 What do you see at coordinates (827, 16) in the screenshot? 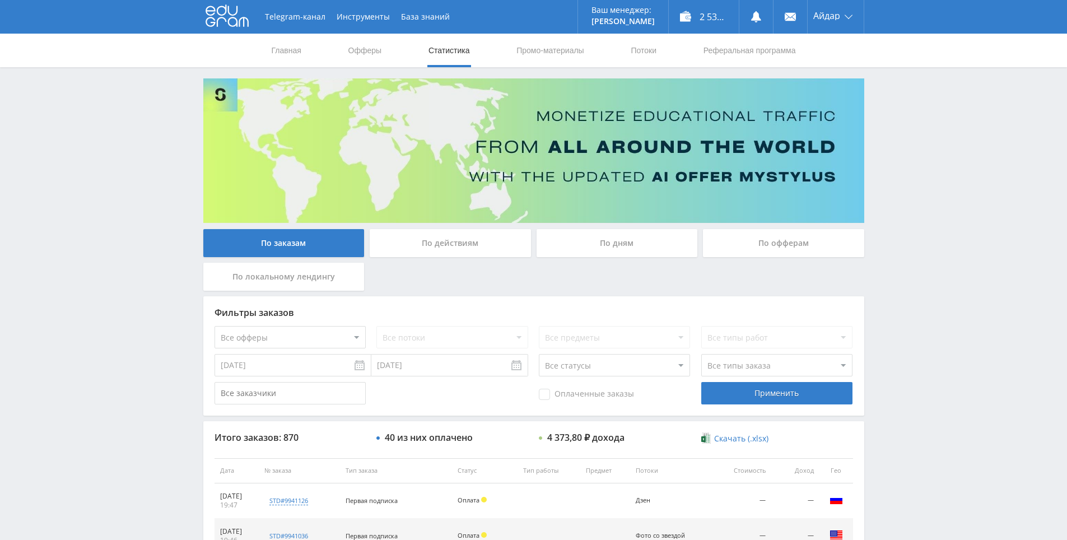
I see `span: Айдар` at bounding box center [827, 16].